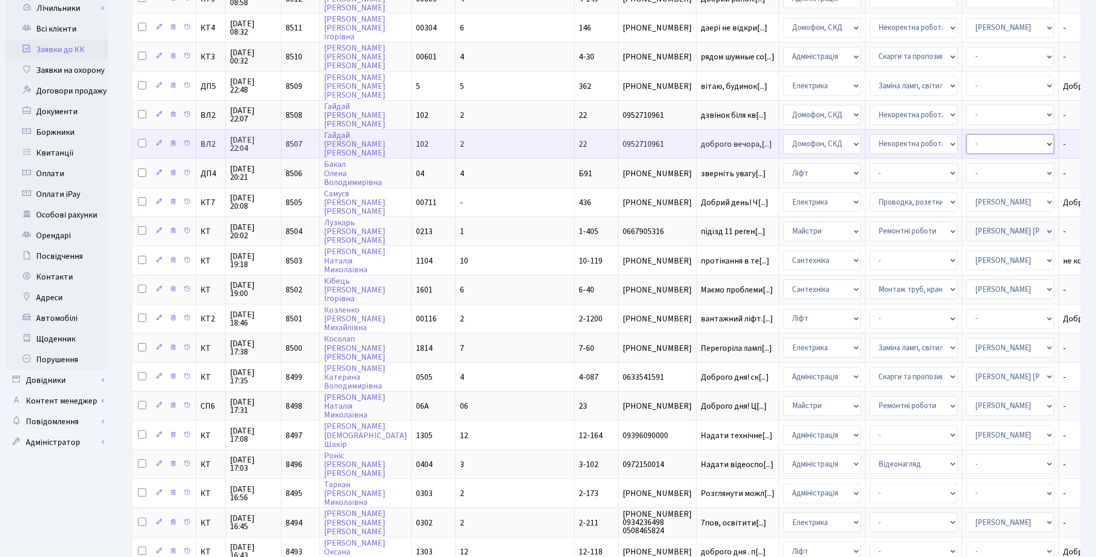  What do you see at coordinates (57, 215) in the screenshot?
I see `a: Особові рахунки` at bounding box center [57, 215].